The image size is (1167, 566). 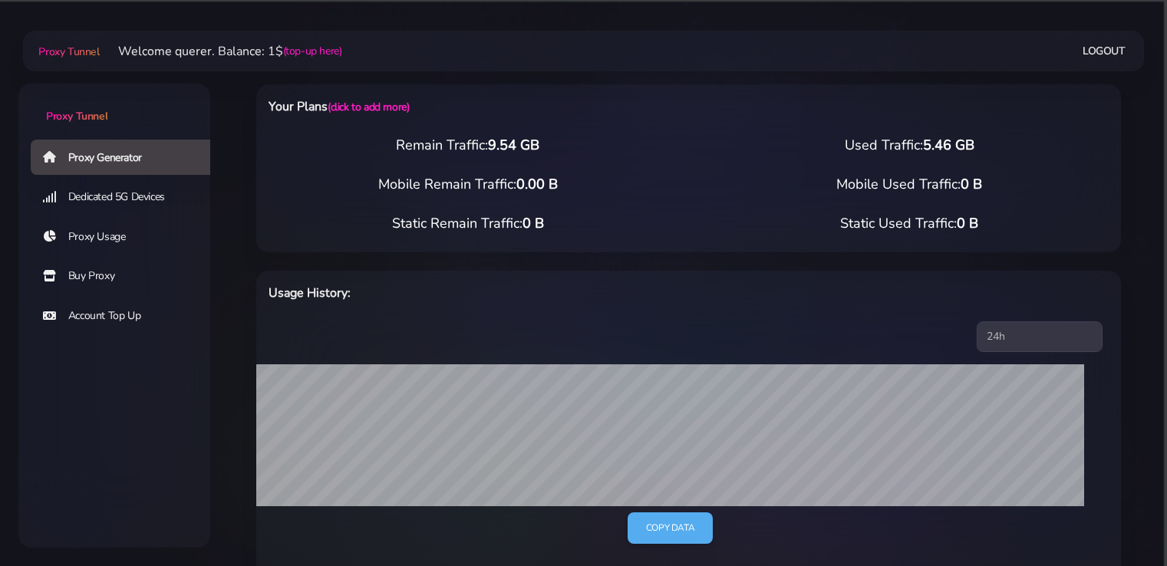 I want to click on a: Buy Proxy, so click(x=127, y=276).